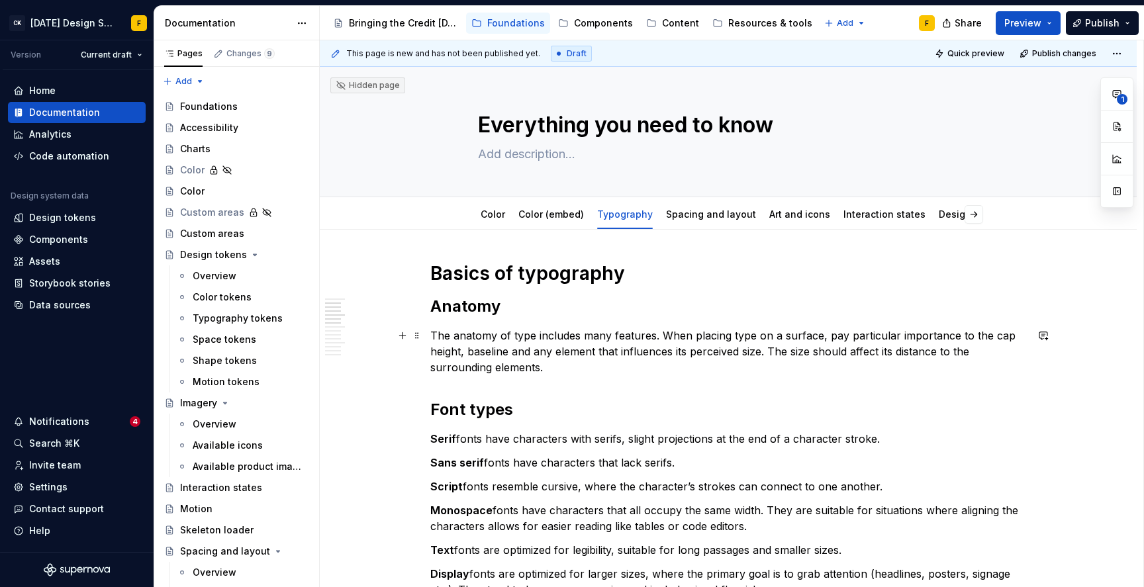  Describe the element at coordinates (577, 54) in the screenshot. I see `span: Draft` at that location.